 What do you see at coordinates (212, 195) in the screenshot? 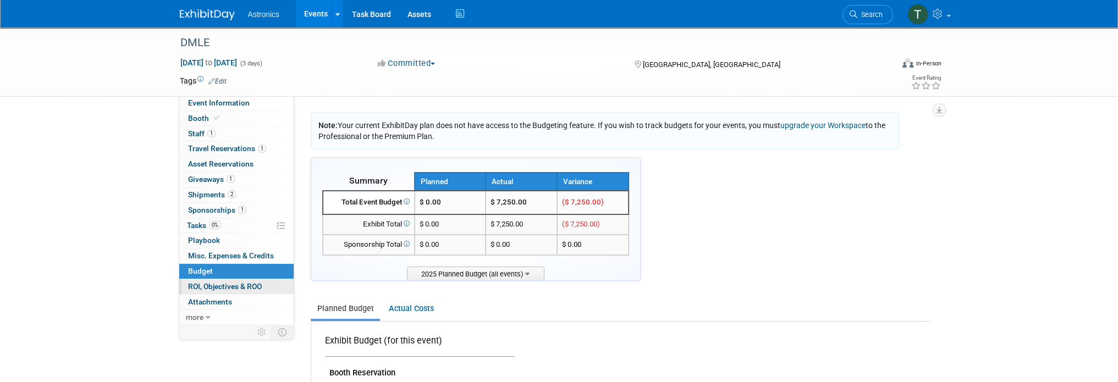
I see `span: Shipments` at bounding box center [212, 195].